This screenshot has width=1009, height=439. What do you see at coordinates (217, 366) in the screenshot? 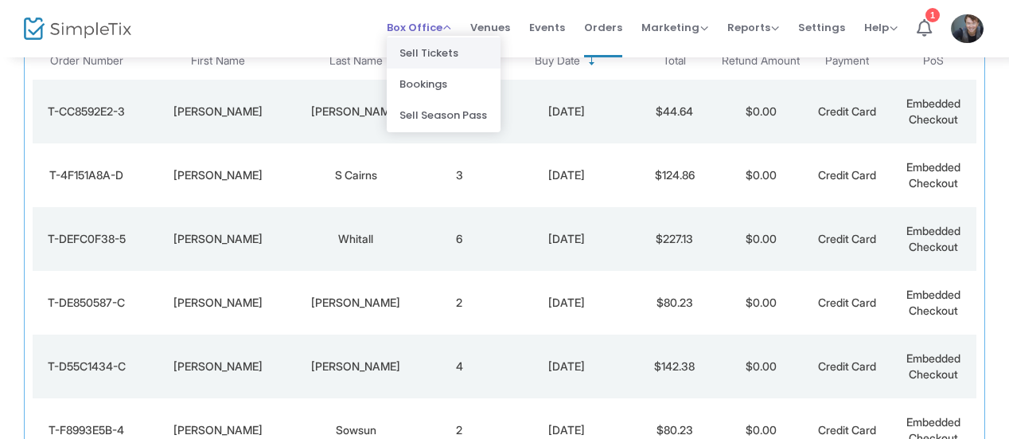
I see `div: Dora-Ann` at bounding box center [217, 366].